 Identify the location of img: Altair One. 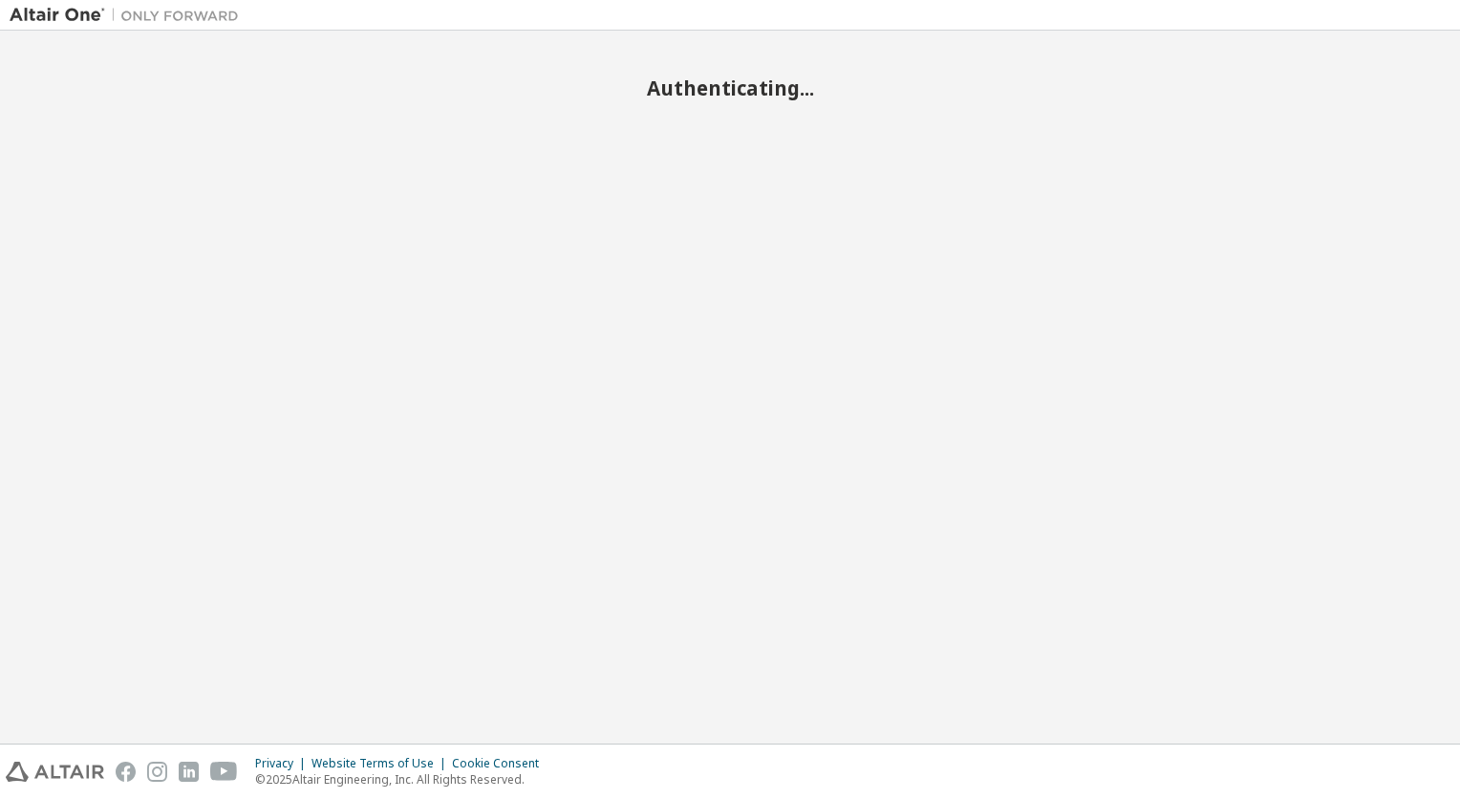
(129, 15).